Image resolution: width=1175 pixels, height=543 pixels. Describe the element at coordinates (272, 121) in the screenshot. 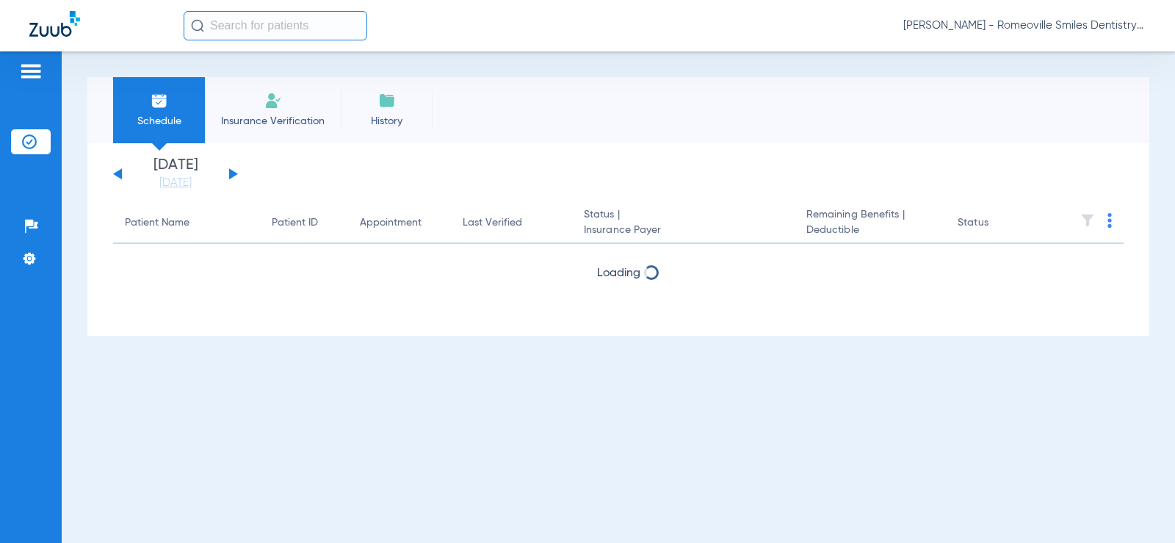

I see `span: Insurance Verification` at that location.